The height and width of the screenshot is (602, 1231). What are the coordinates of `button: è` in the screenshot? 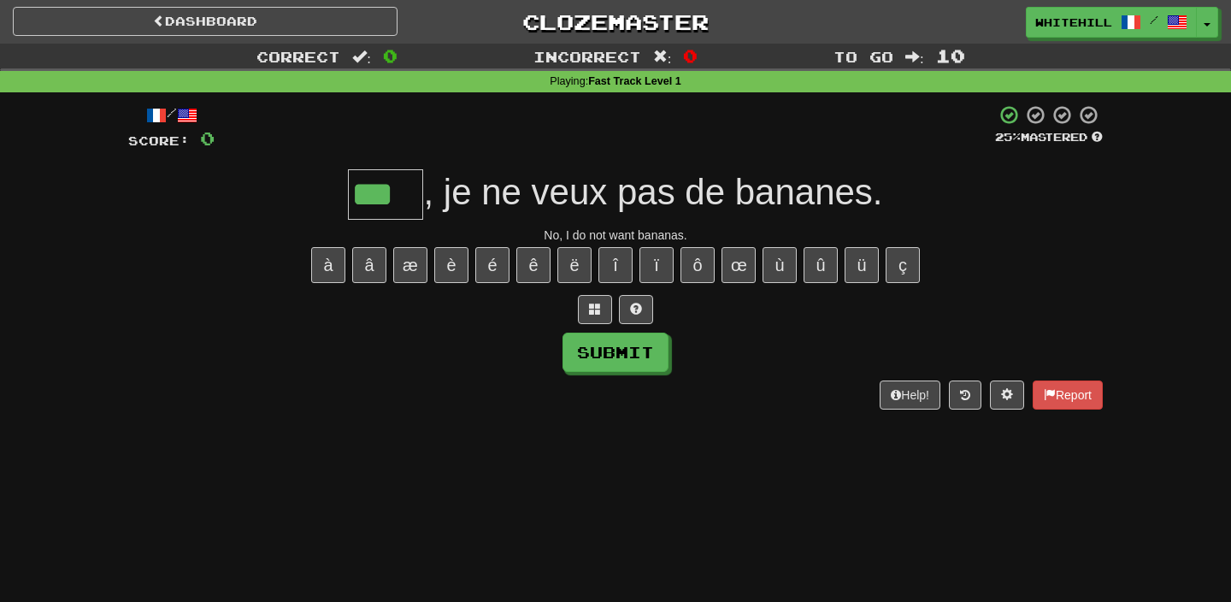 It's located at (451, 265).